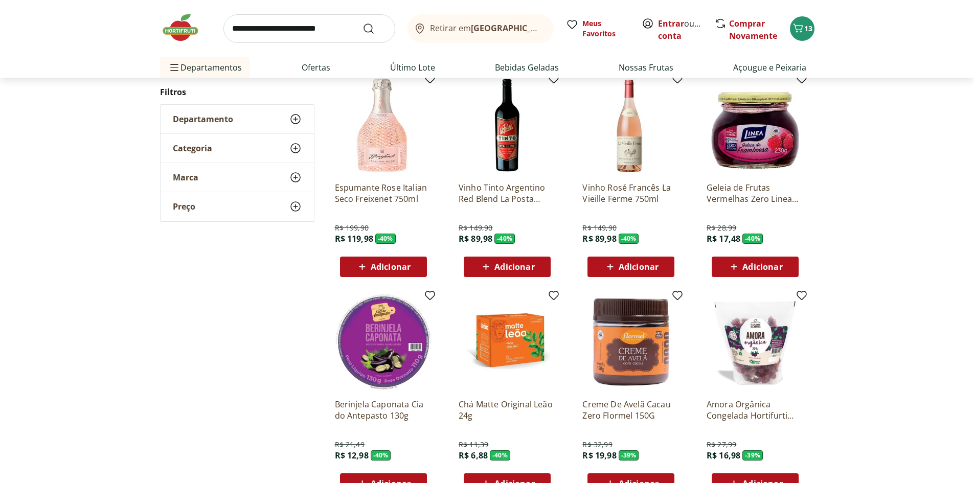  What do you see at coordinates (755, 193) in the screenshot?
I see `p: Geleia de Frutas Vermelhas Zero Linea Unidade` at bounding box center [755, 193].